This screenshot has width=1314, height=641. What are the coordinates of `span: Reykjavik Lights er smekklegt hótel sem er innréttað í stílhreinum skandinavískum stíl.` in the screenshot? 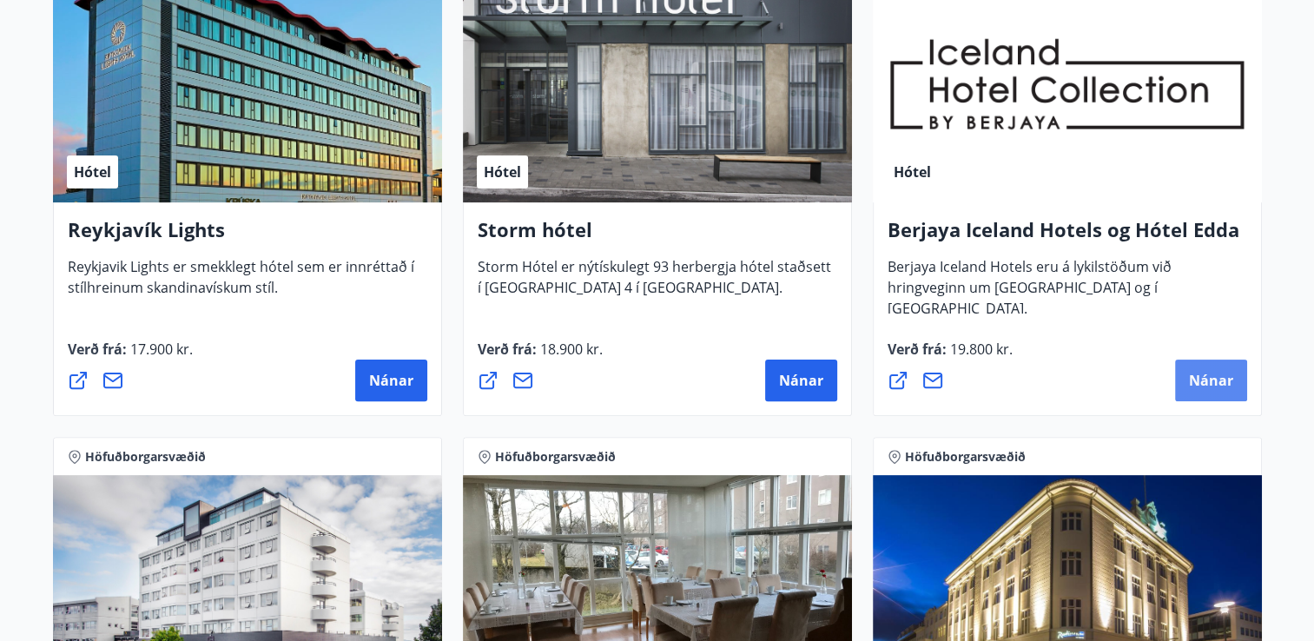 It's located at (241, 284).